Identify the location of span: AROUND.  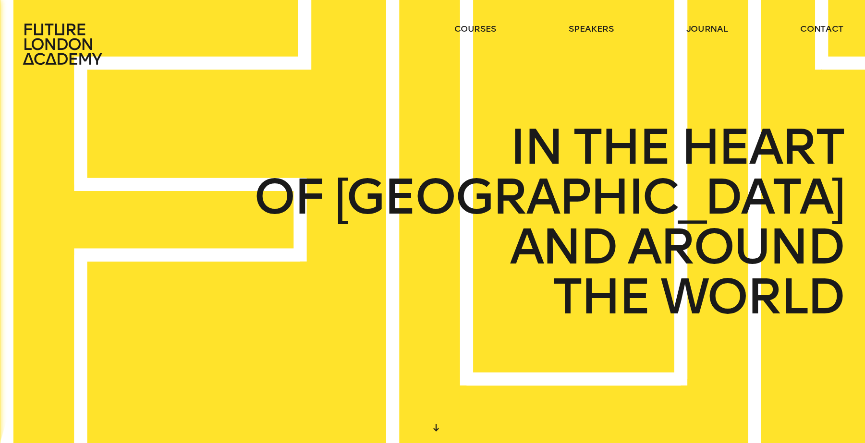
(735, 247).